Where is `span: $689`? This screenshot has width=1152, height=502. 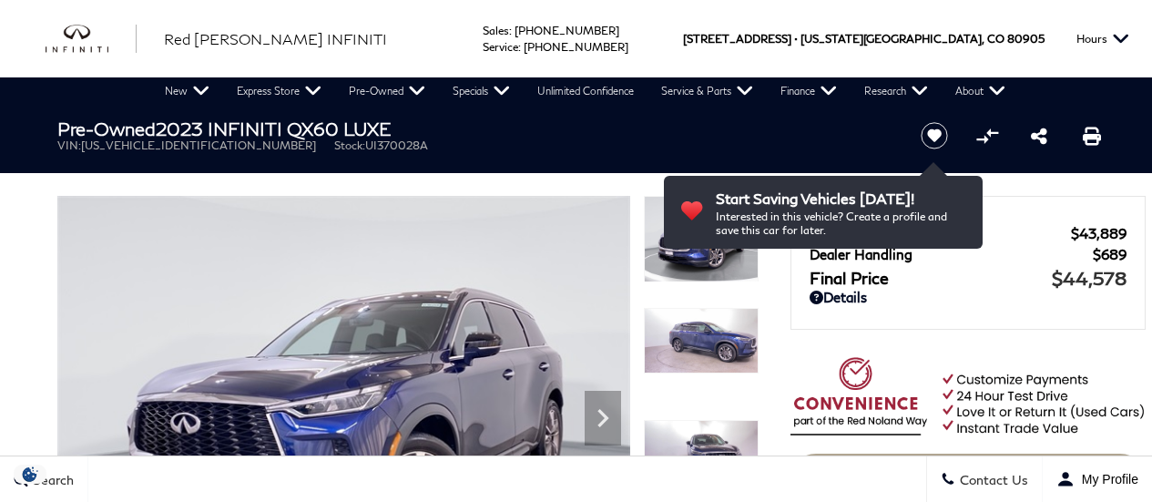 span: $689 is located at coordinates (1109, 254).